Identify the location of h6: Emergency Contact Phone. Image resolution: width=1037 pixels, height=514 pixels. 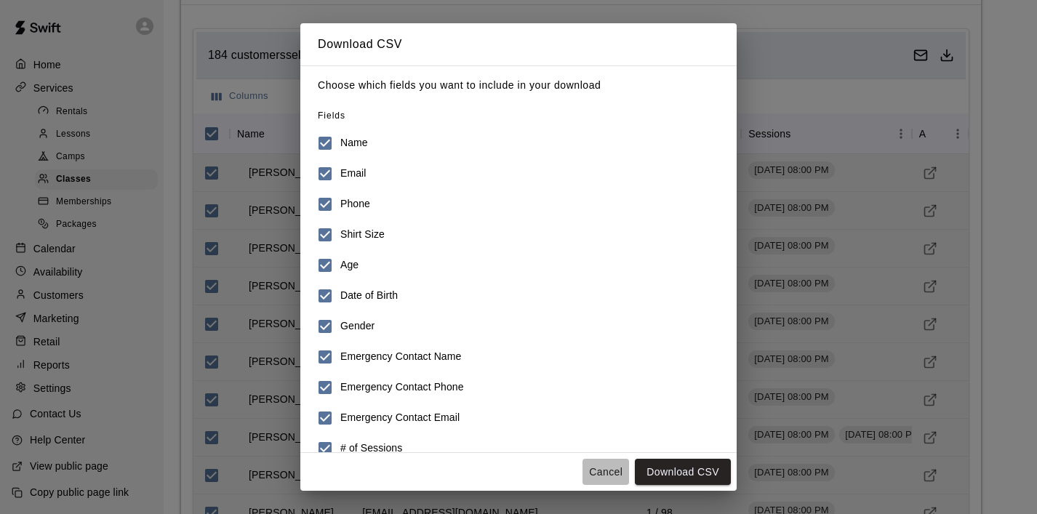
(402, 388).